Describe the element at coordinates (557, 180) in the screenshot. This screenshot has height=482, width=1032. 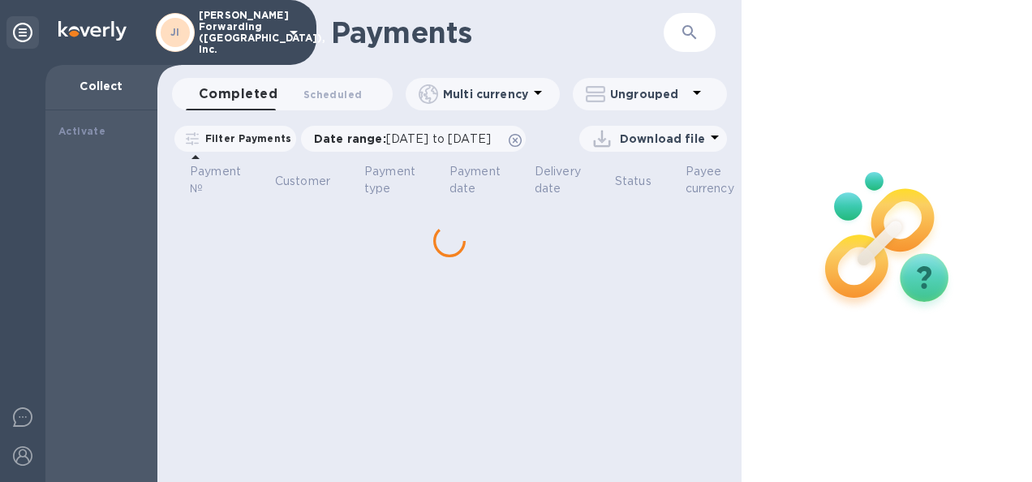
I see `p: Delivery date` at that location.